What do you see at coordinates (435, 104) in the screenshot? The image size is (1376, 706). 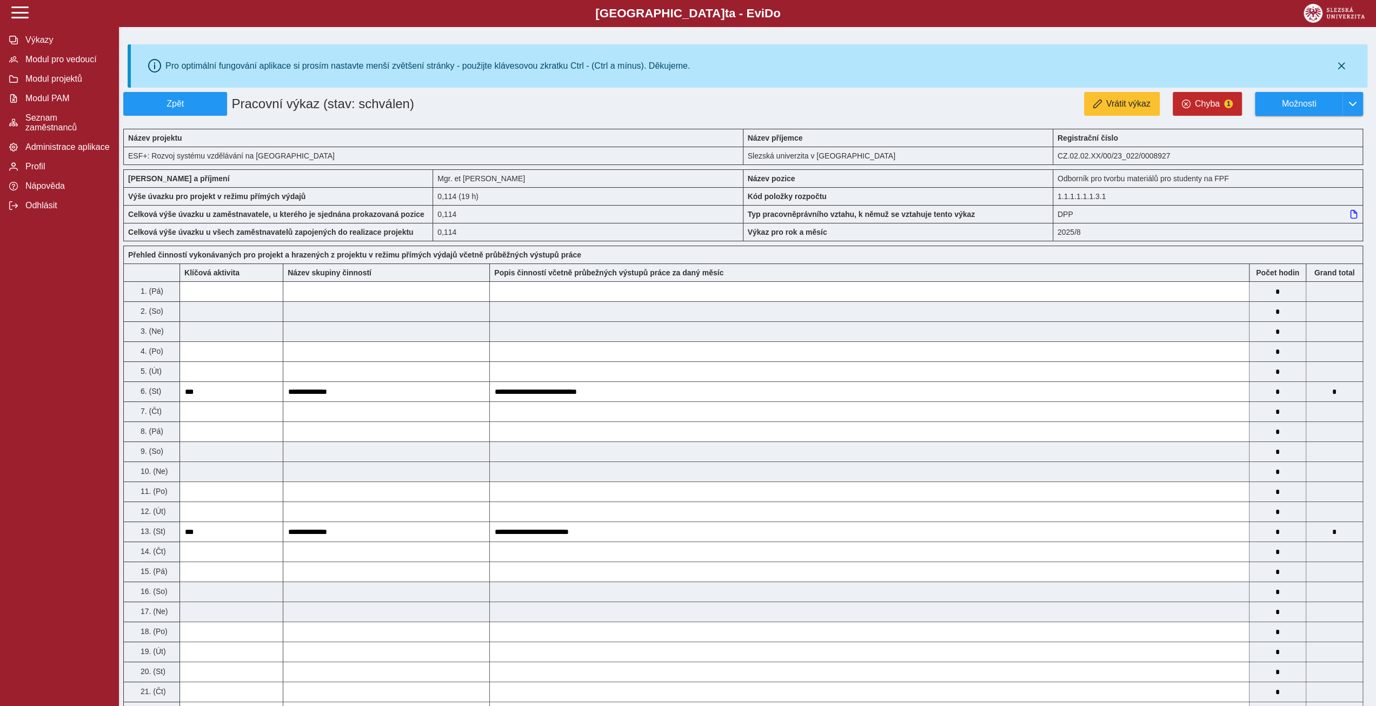 I see `h1: Pracovní výkaz (stav: schválen)` at bounding box center [435, 104].